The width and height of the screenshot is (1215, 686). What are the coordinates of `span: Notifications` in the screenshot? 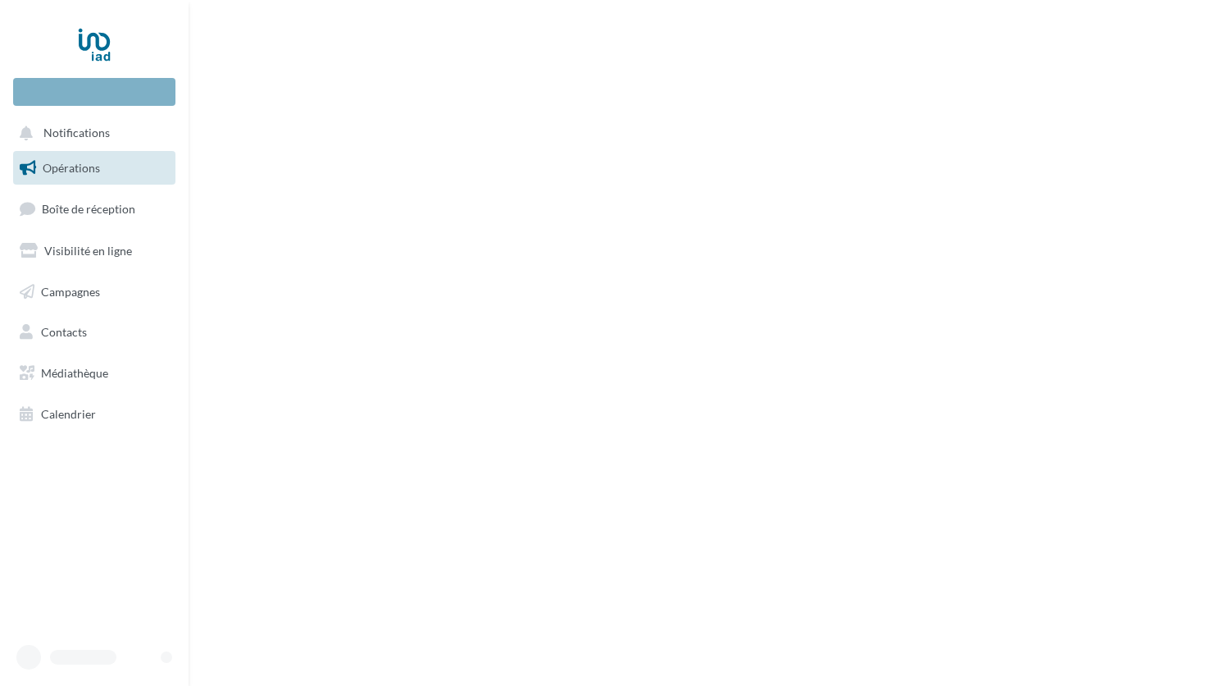 It's located at (76, 133).